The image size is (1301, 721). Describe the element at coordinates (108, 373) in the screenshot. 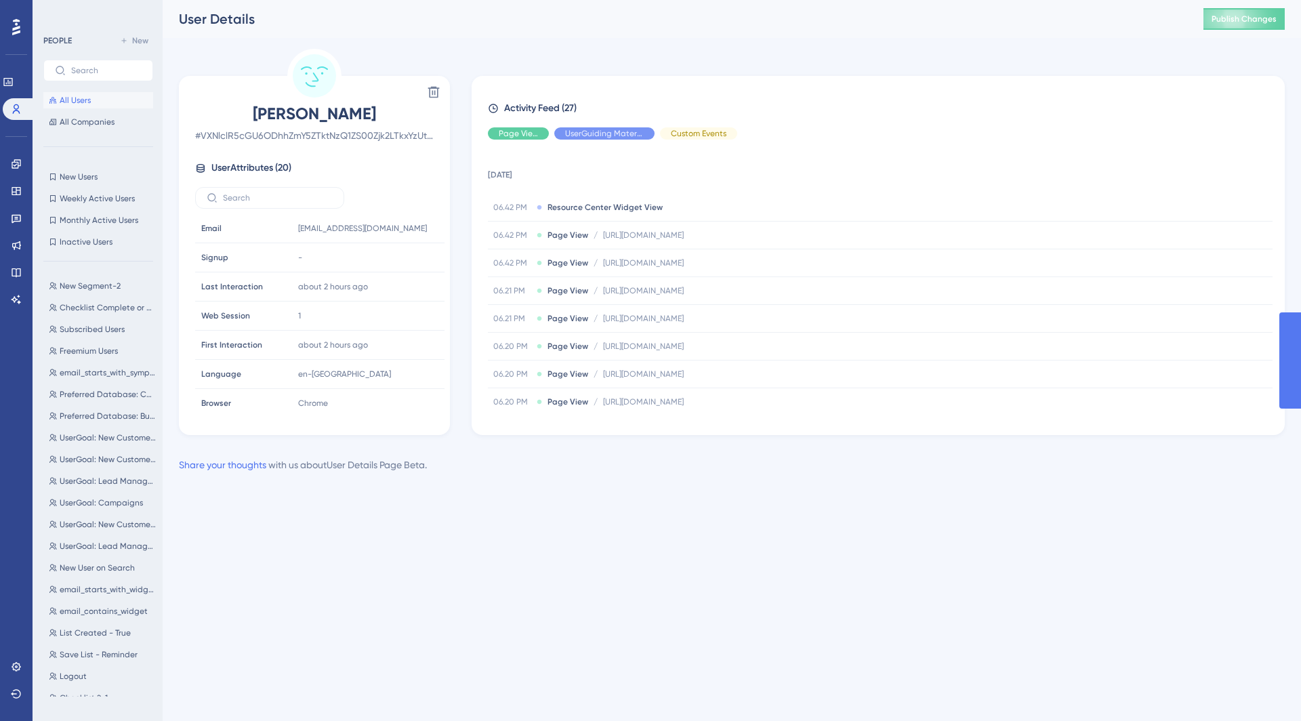

I see `span: email_starts_with_symphony` at that location.